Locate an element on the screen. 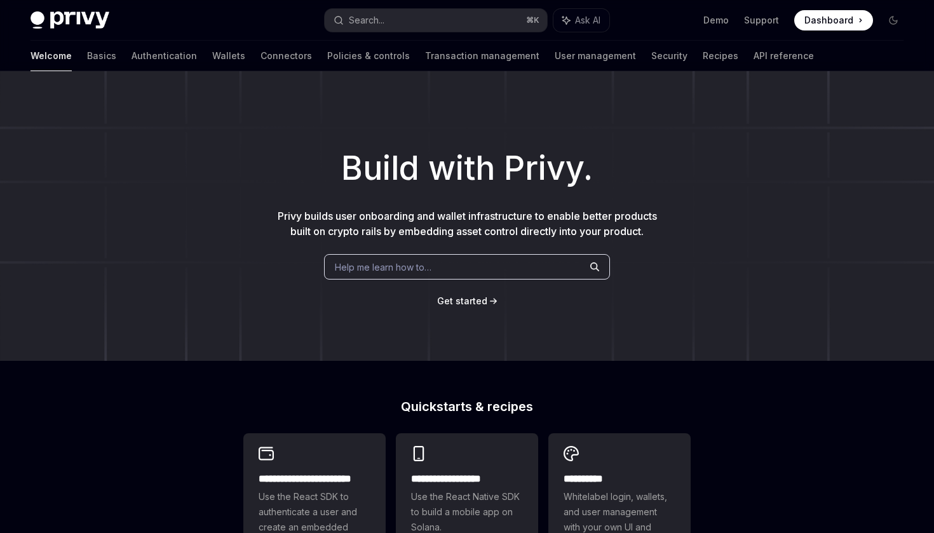 Image resolution: width=934 pixels, height=533 pixels. span: Get started is located at coordinates (462, 301).